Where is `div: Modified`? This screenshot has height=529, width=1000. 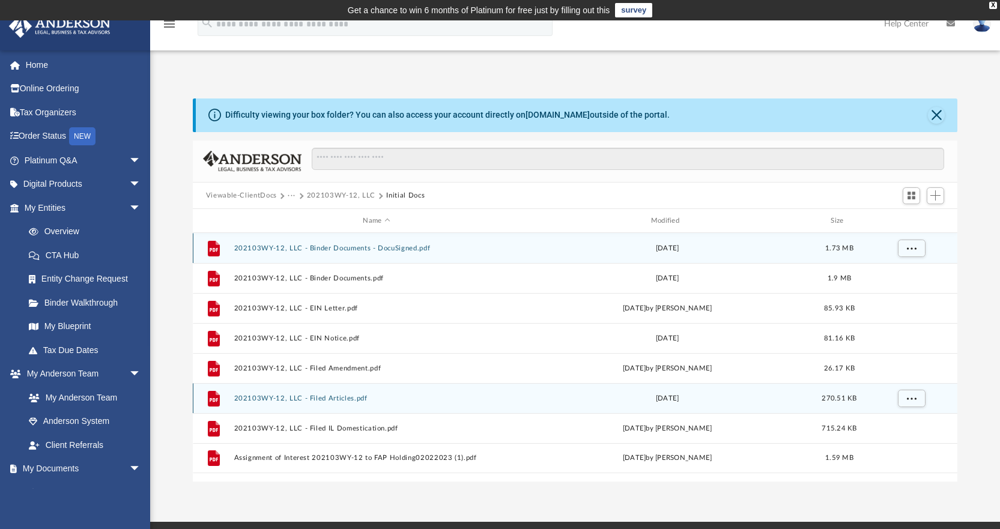 div: Modified is located at coordinates (667, 221).